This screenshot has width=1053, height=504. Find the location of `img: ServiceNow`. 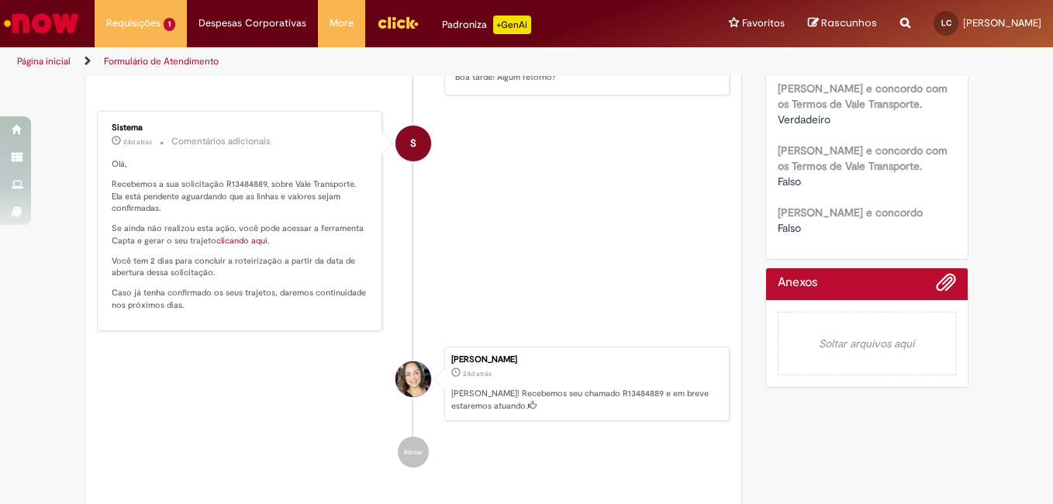

img: ServiceNow is located at coordinates (41, 23).